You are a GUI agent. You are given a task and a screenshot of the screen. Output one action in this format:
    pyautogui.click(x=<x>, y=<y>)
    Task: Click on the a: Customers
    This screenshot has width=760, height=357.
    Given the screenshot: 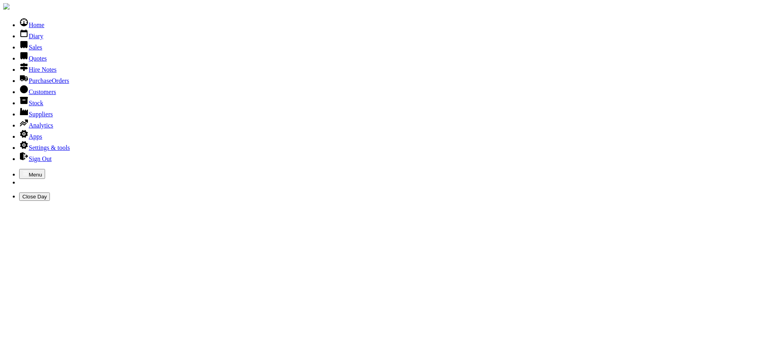 What is the action you would take?
    pyautogui.click(x=37, y=92)
    